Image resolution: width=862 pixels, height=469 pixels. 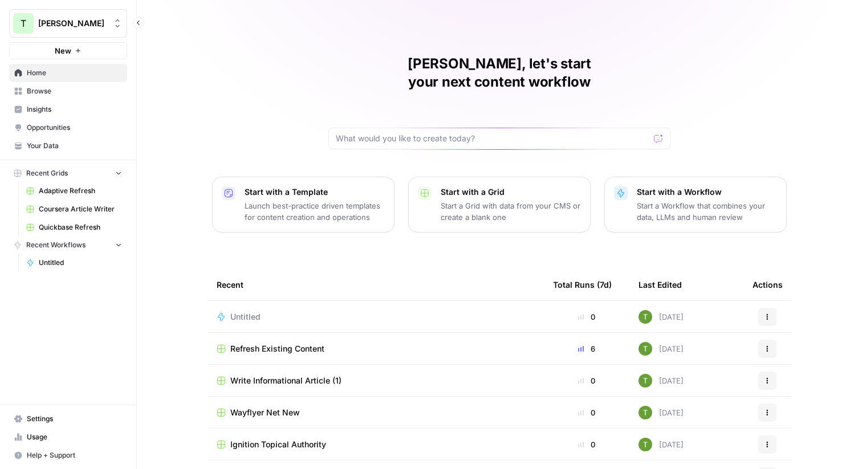 I want to click on p: Start a Grid with data from your CMS or create a blank one, so click(x=511, y=212).